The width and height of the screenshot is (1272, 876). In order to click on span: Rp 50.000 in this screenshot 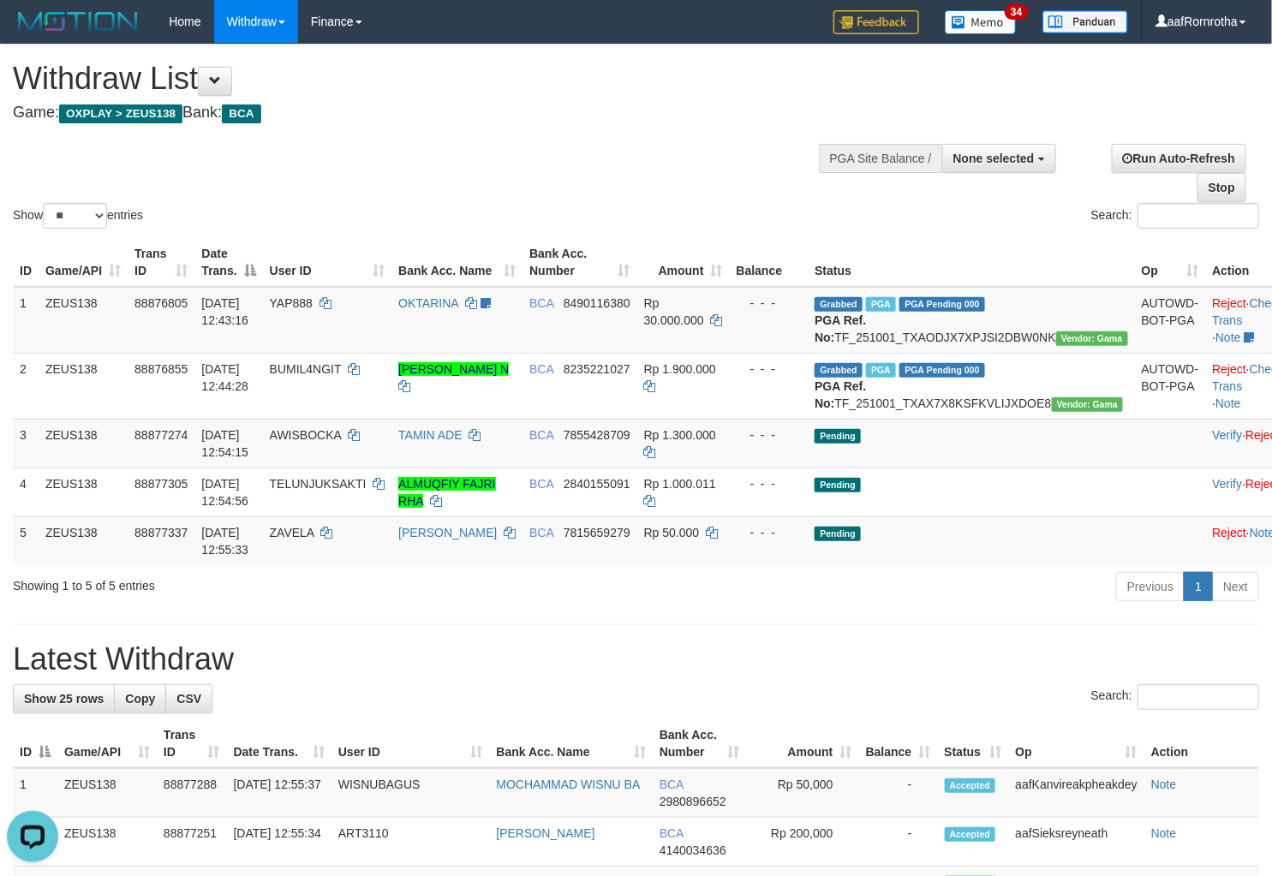, I will do `click(672, 533)`.